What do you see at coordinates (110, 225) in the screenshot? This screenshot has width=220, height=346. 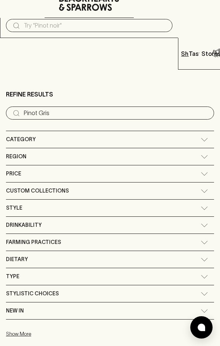 I see `div: Drinkability` at bounding box center [110, 225].